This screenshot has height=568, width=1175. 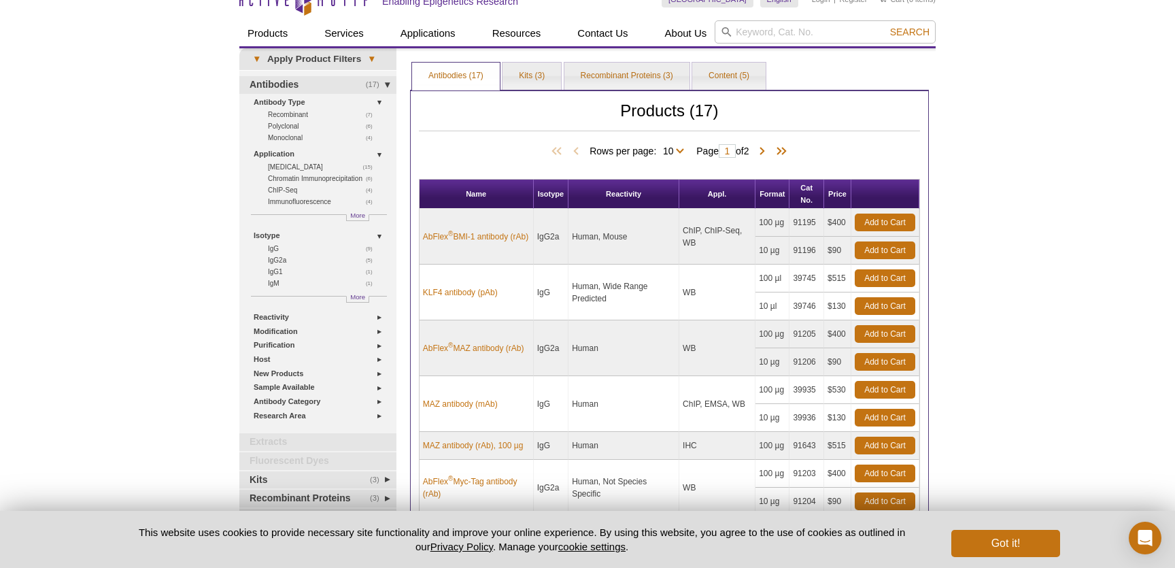 I want to click on a: KLF4 antibody (pAb), so click(x=460, y=292).